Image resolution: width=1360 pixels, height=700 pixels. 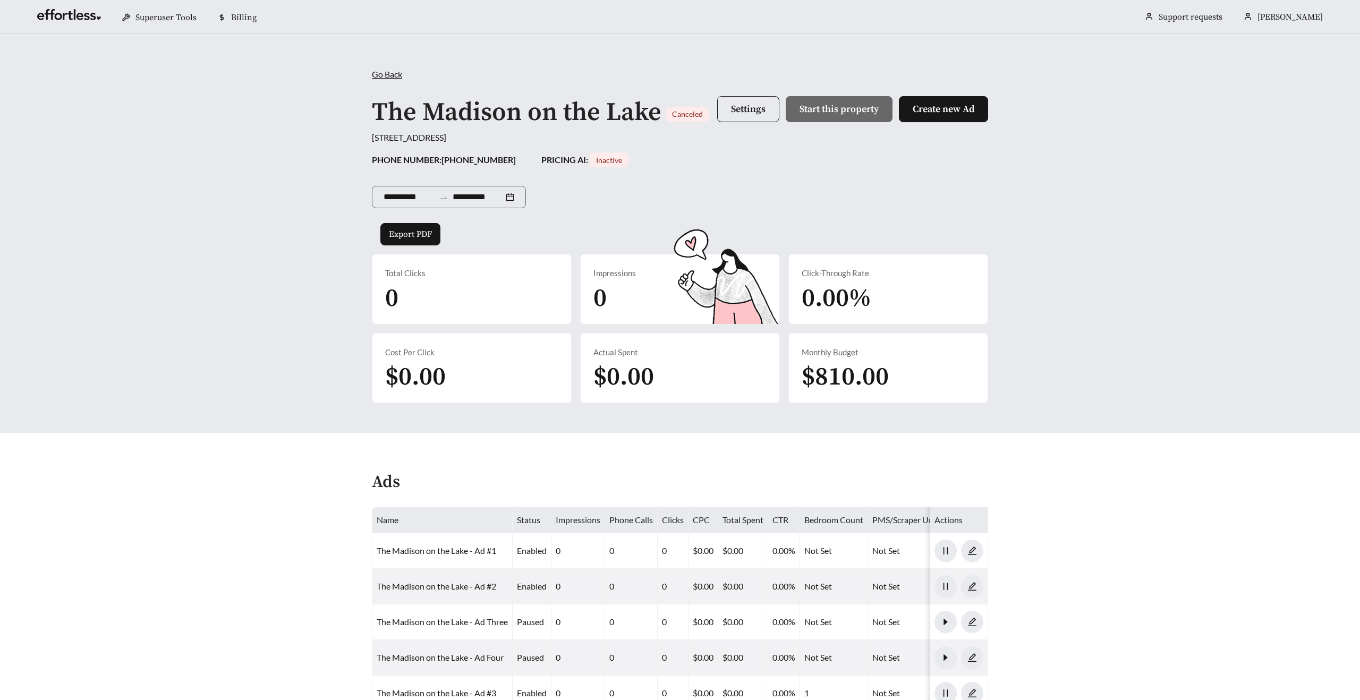 What do you see at coordinates (743, 520) in the screenshot?
I see `th: Total Spent` at bounding box center [743, 520].